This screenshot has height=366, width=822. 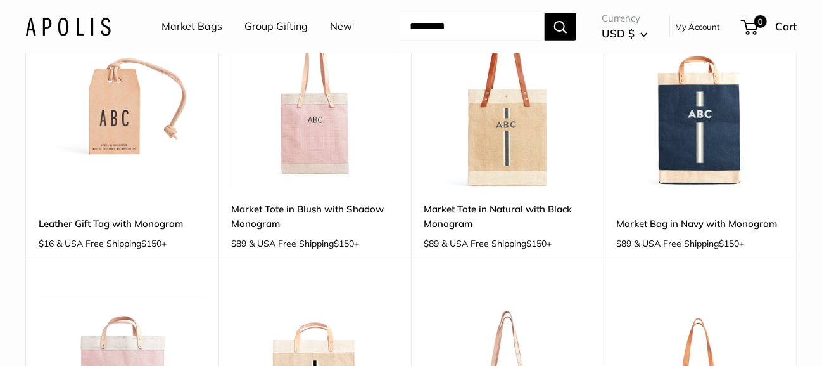 I want to click on a: Group Gifting, so click(x=276, y=27).